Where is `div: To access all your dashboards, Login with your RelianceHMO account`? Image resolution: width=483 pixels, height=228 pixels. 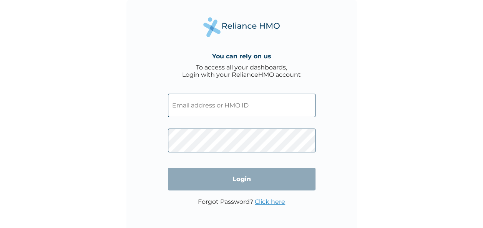 div: To access all your dashboards, Login with your RelianceHMO account is located at coordinates (241, 71).